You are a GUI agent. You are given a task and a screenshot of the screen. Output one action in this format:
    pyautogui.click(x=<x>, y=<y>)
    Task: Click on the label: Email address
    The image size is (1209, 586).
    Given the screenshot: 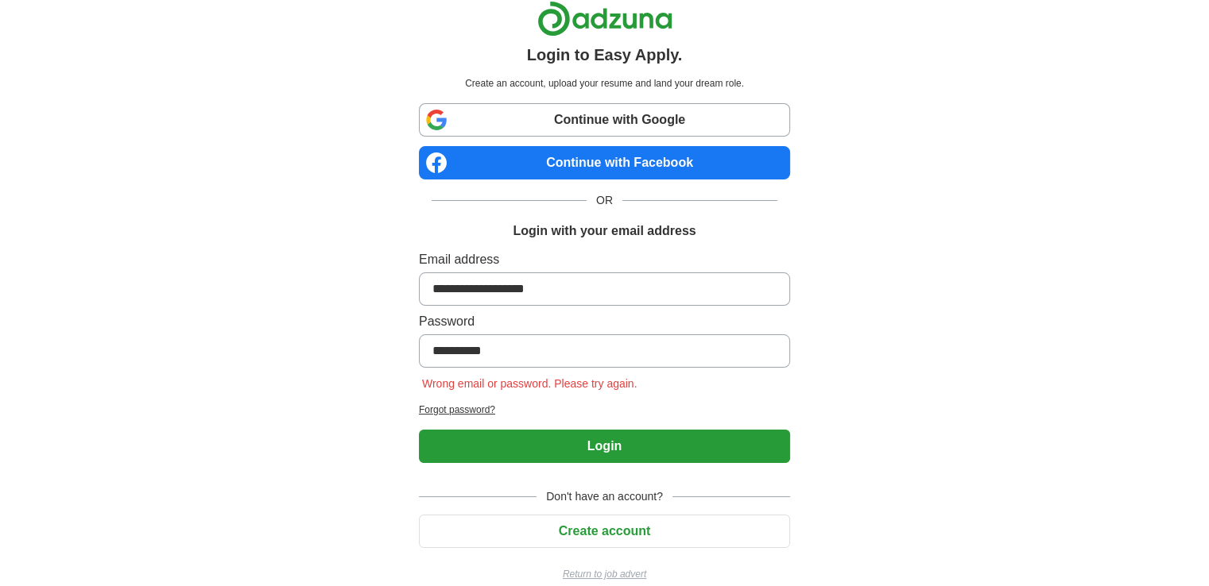 What is the action you would take?
    pyautogui.click(x=604, y=260)
    